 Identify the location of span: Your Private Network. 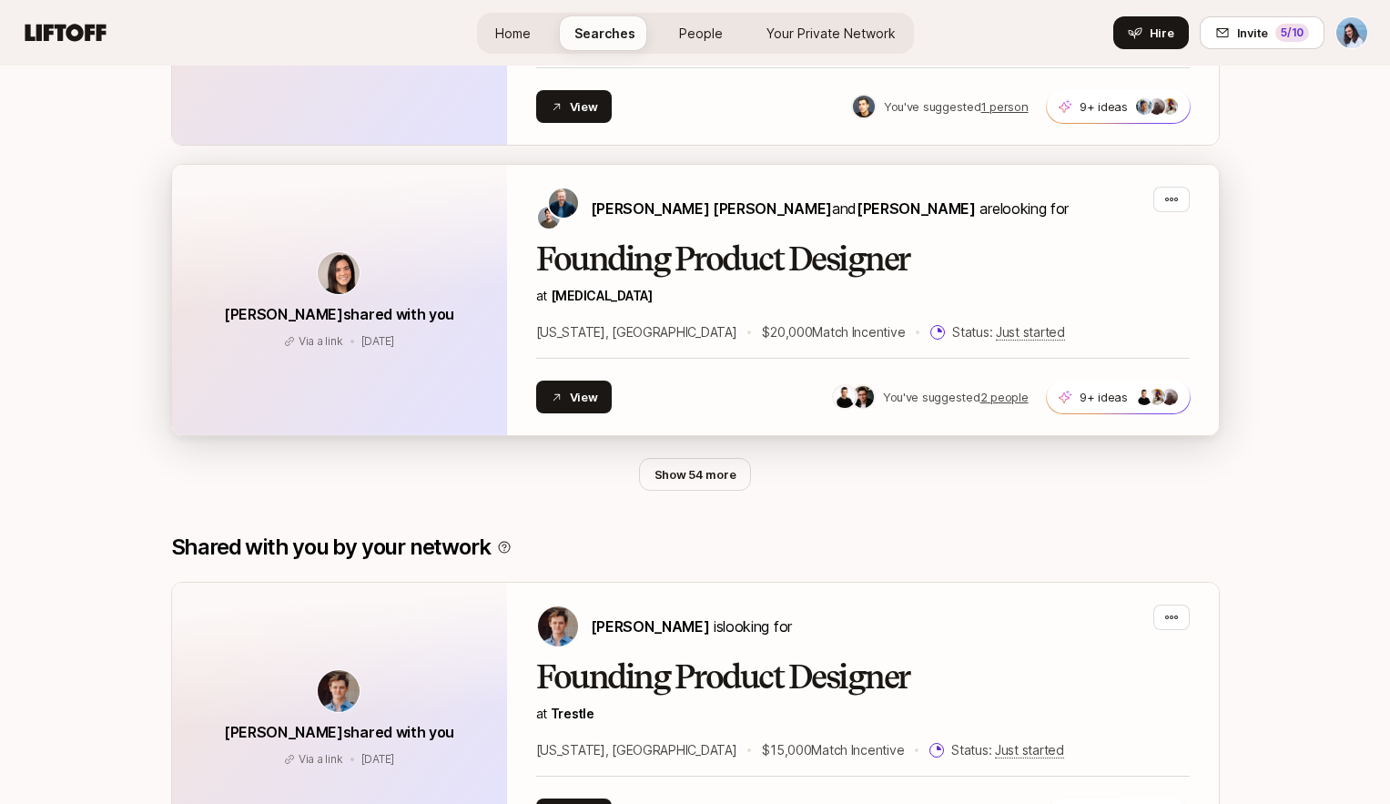
(831, 33).